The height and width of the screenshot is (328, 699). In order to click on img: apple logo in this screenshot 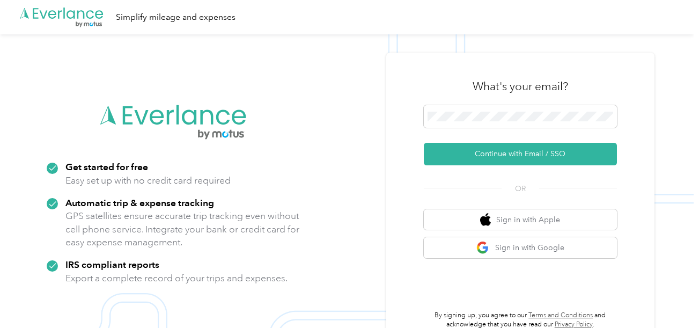, I will do `click(485, 219)`.